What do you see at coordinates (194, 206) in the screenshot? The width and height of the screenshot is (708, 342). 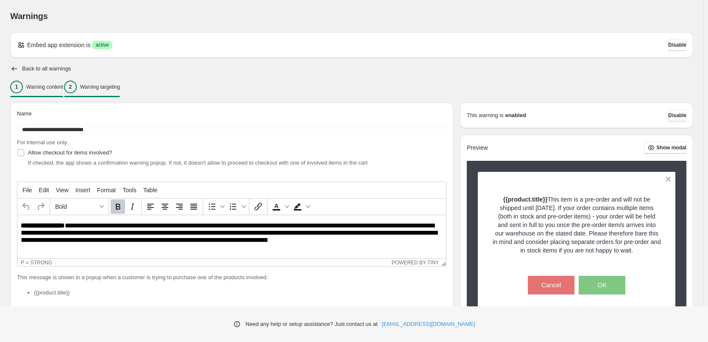 I see `button: Justify` at bounding box center [194, 206].